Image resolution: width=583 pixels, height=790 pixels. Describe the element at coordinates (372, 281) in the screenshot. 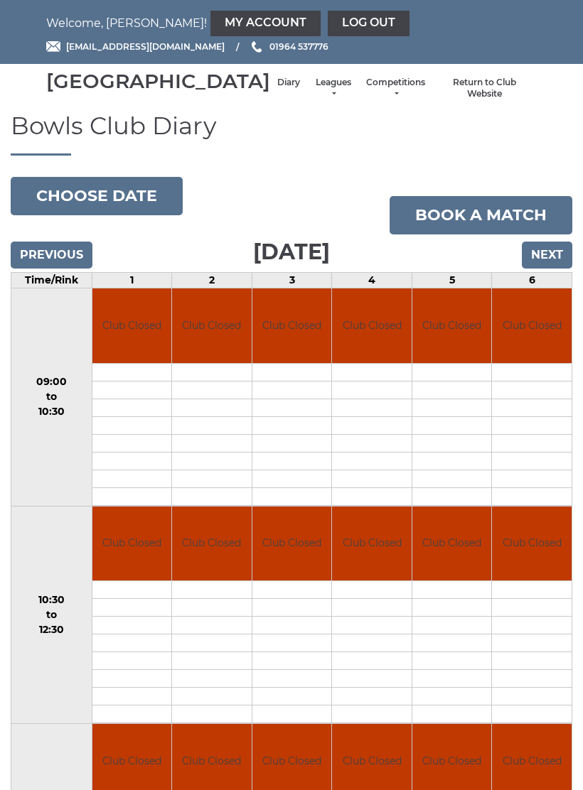

I see `td: 4` at that location.